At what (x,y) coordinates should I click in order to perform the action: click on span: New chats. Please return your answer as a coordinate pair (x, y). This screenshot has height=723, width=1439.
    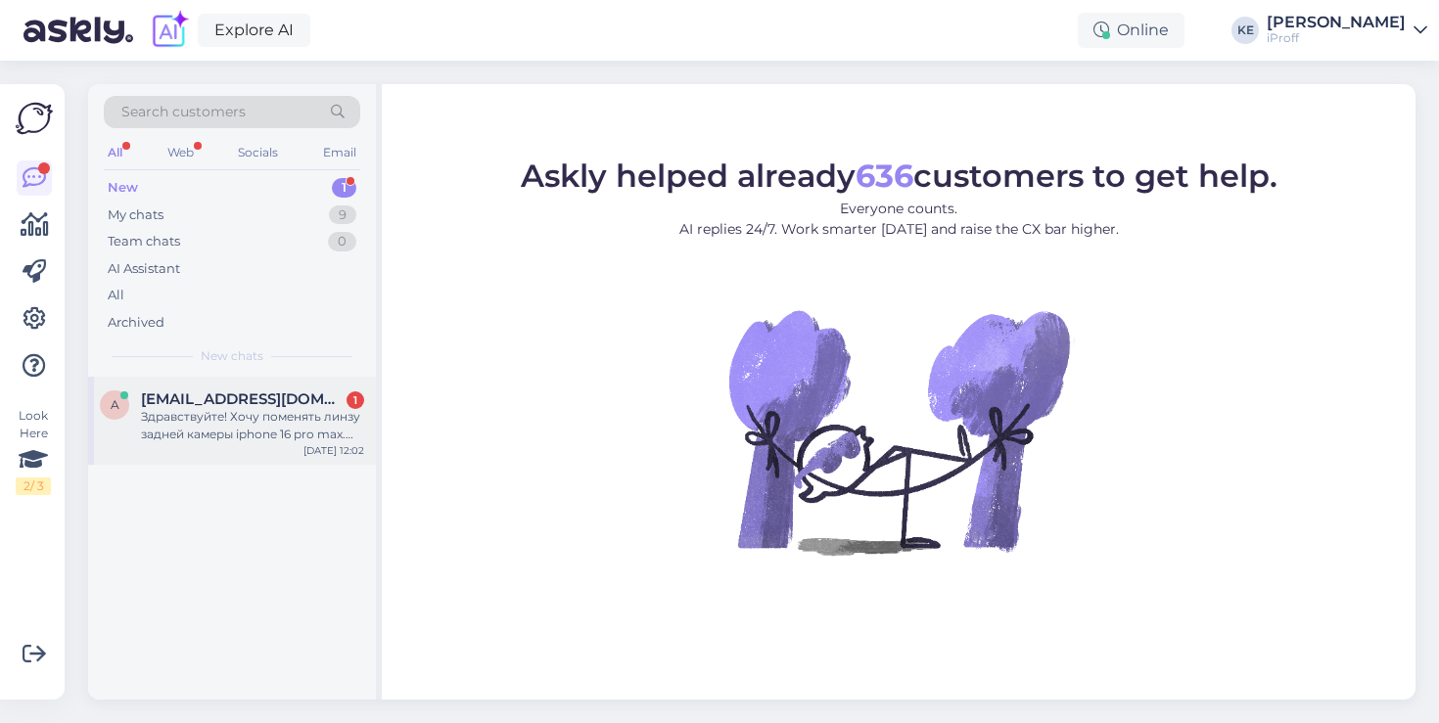
    Looking at the image, I should click on (232, 356).